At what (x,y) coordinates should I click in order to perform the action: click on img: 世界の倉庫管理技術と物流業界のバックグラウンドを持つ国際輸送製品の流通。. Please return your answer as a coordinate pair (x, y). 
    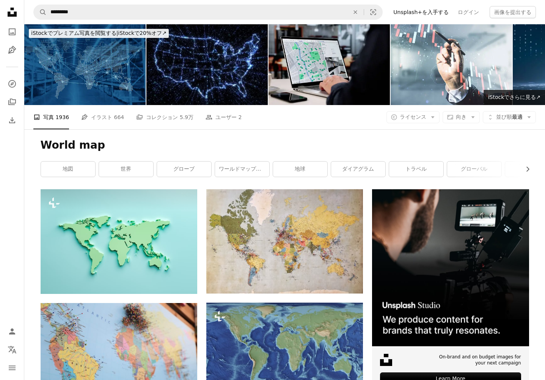
    Looking at the image, I should click on (85, 65).